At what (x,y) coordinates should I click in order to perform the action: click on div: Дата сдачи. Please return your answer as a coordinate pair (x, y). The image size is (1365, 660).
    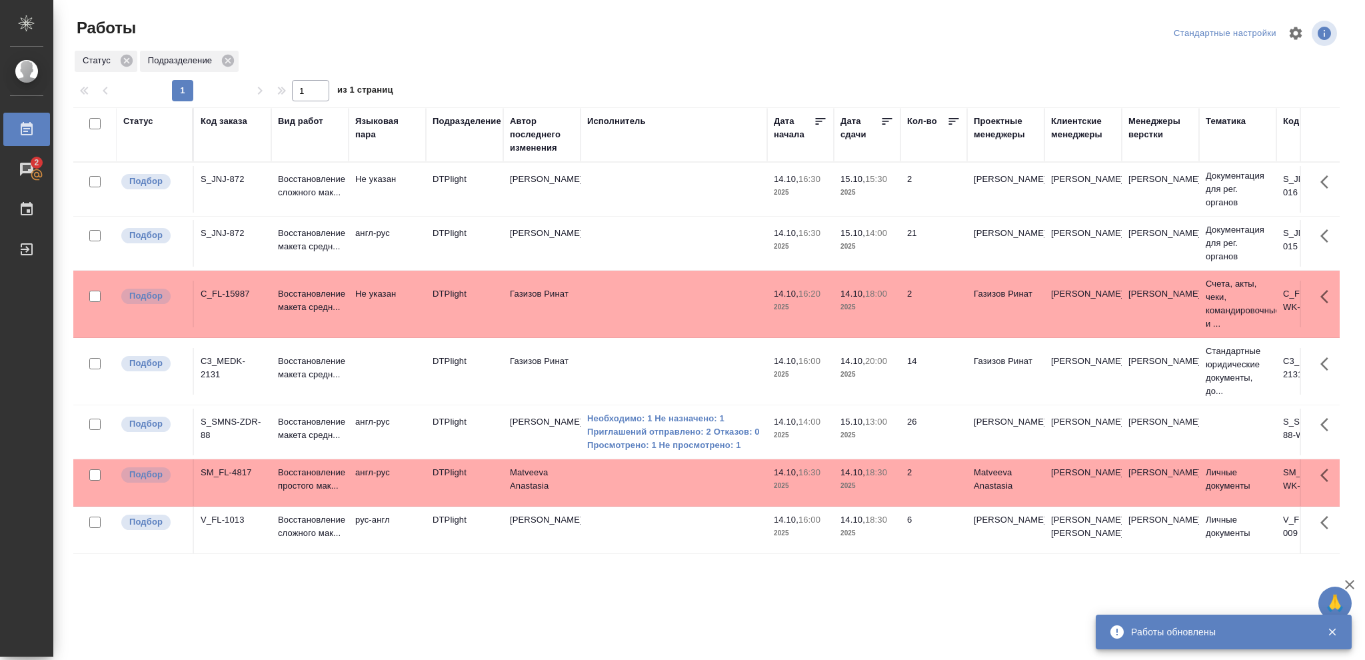
    Looking at the image, I should click on (860, 128).